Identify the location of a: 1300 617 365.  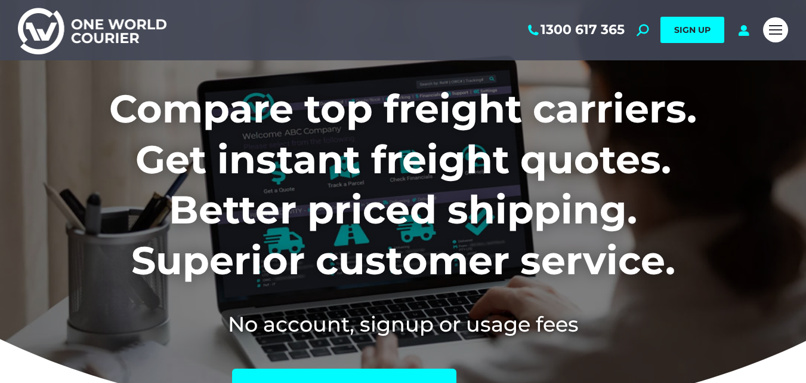
(575, 30).